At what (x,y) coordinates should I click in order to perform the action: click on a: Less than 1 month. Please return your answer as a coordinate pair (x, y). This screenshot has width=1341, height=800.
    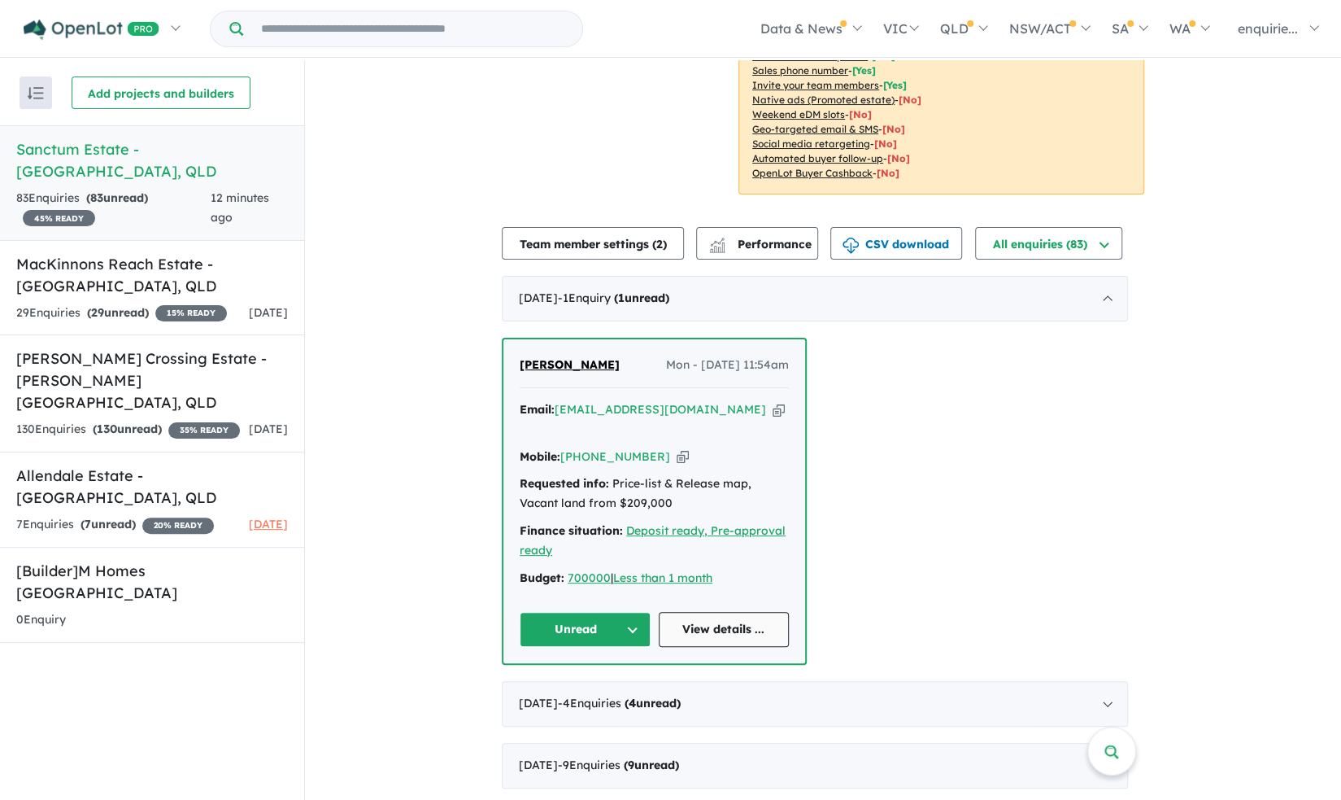
    Looking at the image, I should click on (663, 578).